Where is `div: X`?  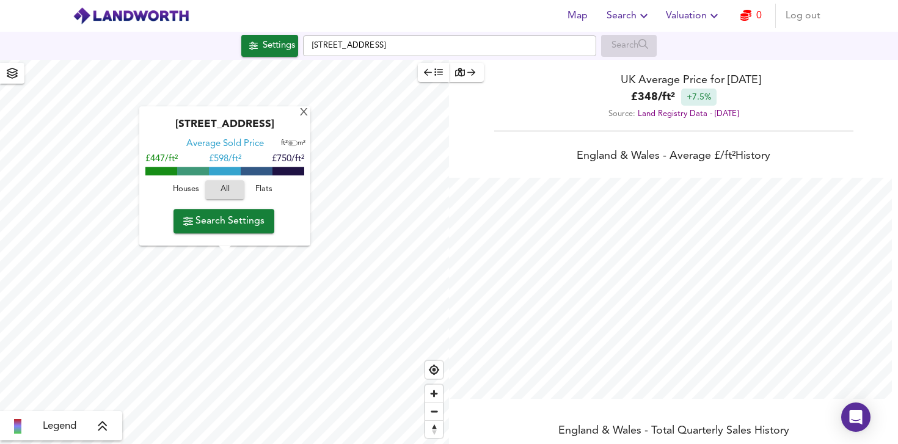 div: X is located at coordinates (303, 113).